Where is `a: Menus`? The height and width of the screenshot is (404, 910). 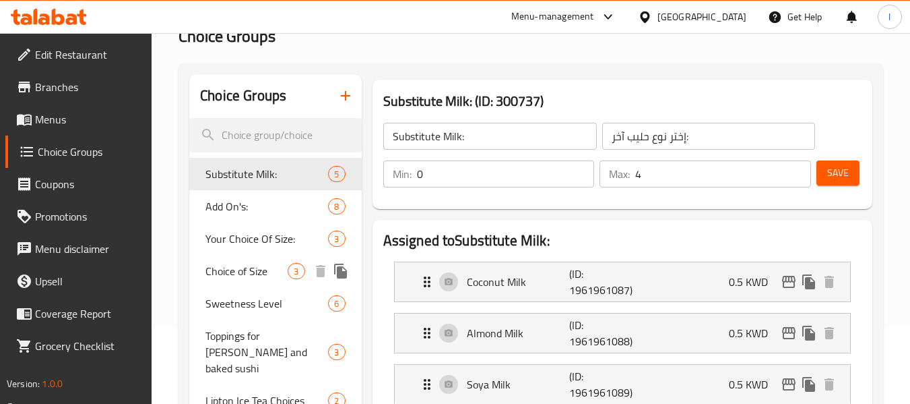
a: Menus is located at coordinates (79, 119).